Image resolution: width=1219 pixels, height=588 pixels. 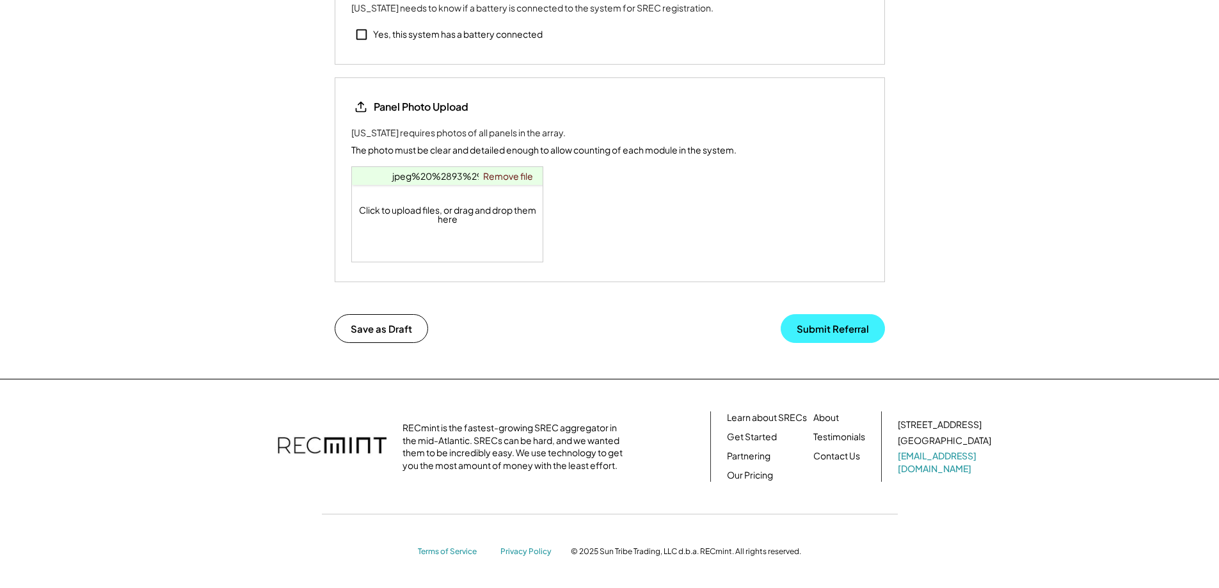 What do you see at coordinates (516, 447) in the screenshot?
I see `div: RECmint is the fastest-growing SREC aggregator in the mid-Atlantic. SRECs can be hard, and we wan...` at bounding box center [516, 447].